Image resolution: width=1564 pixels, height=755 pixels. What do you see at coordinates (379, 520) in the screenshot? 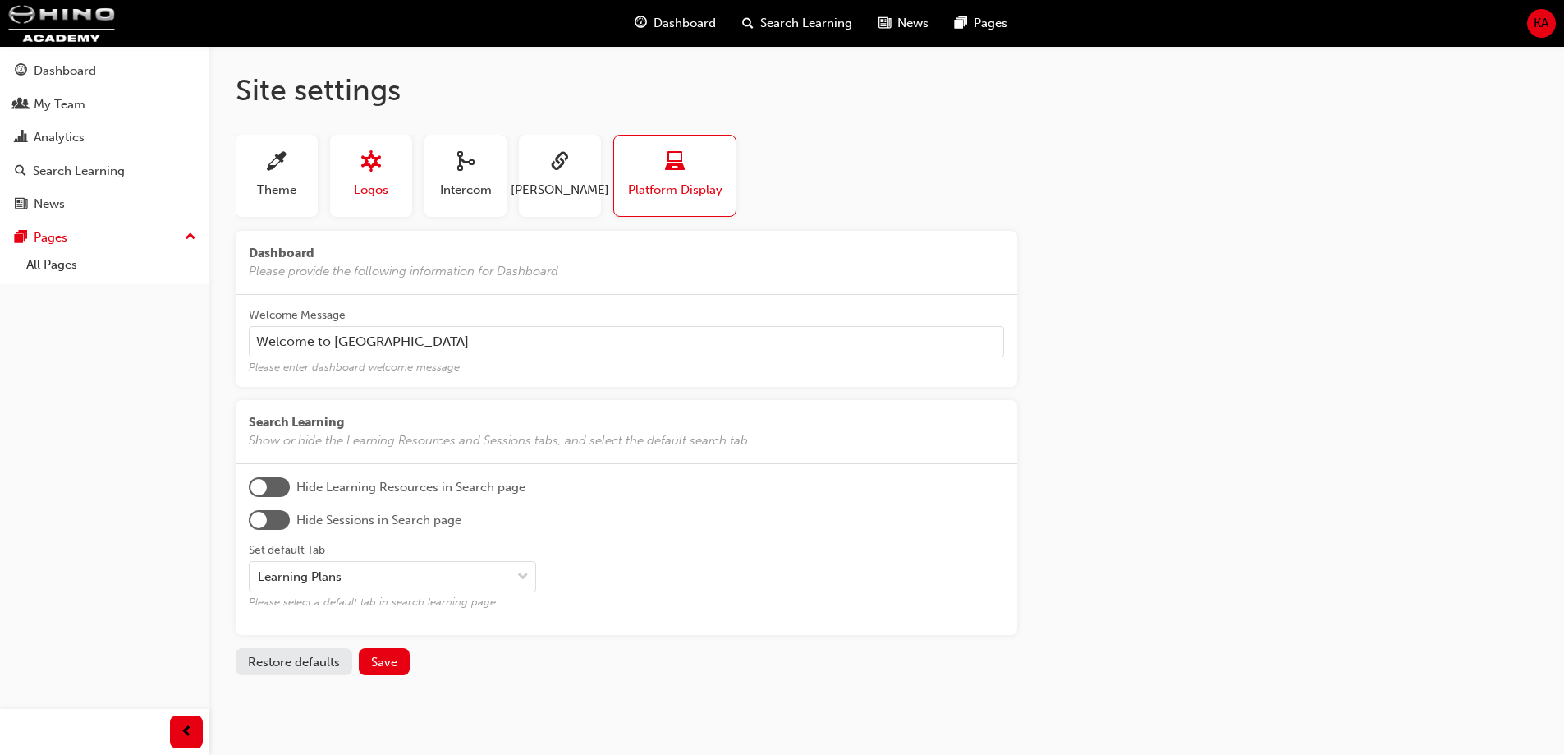
I see `span: Hide Sessions in Search page` at bounding box center [379, 520].